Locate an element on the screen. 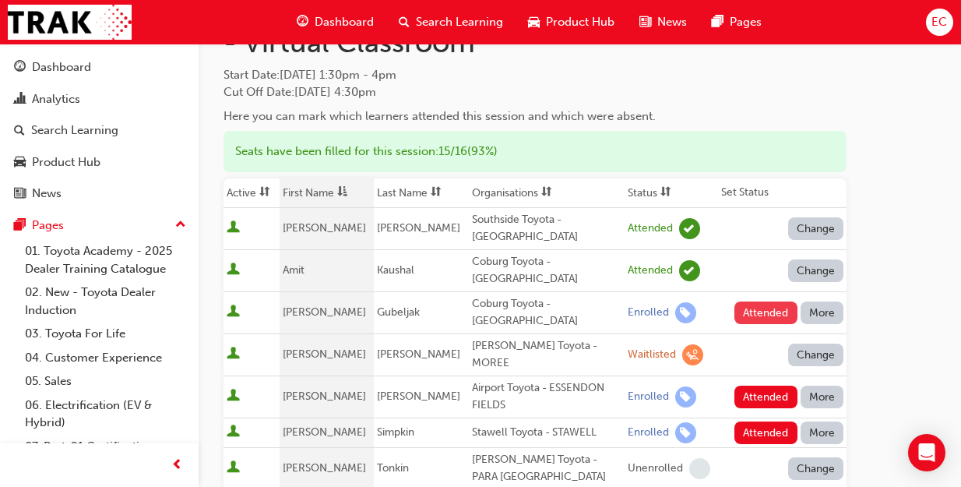 The image size is (961, 487). div: Dashboard is located at coordinates (62, 67).